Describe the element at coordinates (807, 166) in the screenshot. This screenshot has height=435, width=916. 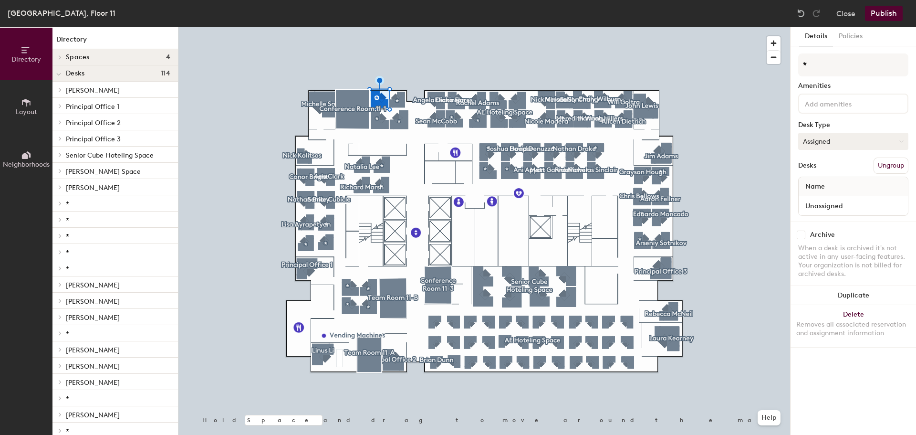
I see `div: Desks` at that location.